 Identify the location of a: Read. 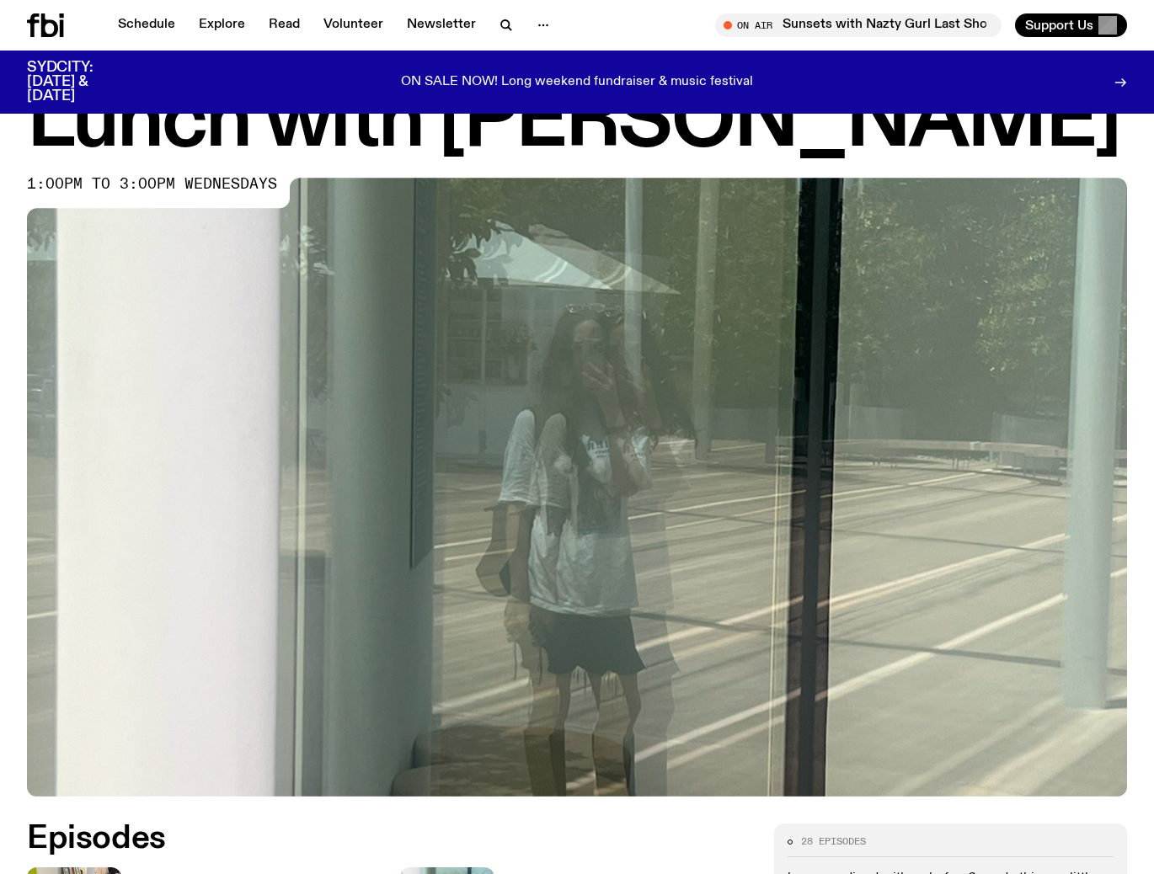
(284, 25).